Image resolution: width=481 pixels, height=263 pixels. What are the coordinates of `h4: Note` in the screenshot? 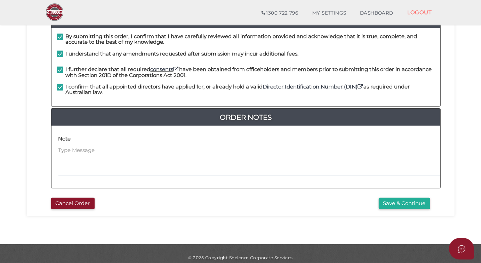 It's located at (65, 139).